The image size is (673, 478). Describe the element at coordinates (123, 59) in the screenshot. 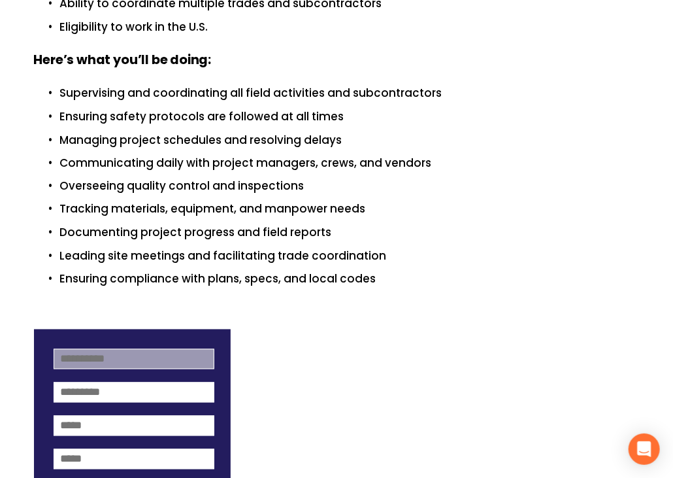

I see `strong: Here’s what you’ll be doing:` at that location.